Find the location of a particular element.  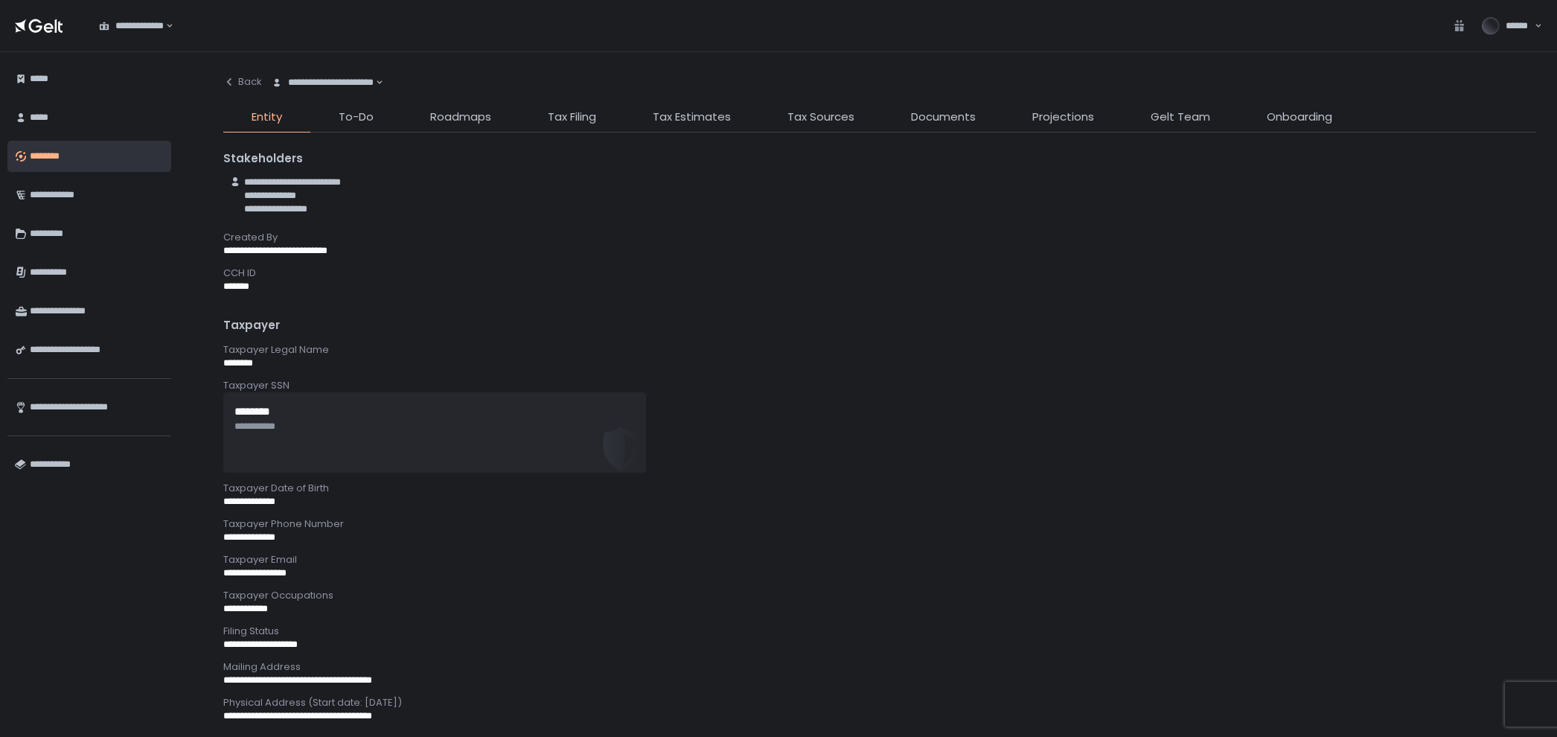

div: Taxpayer Legal Name is located at coordinates (879, 350).